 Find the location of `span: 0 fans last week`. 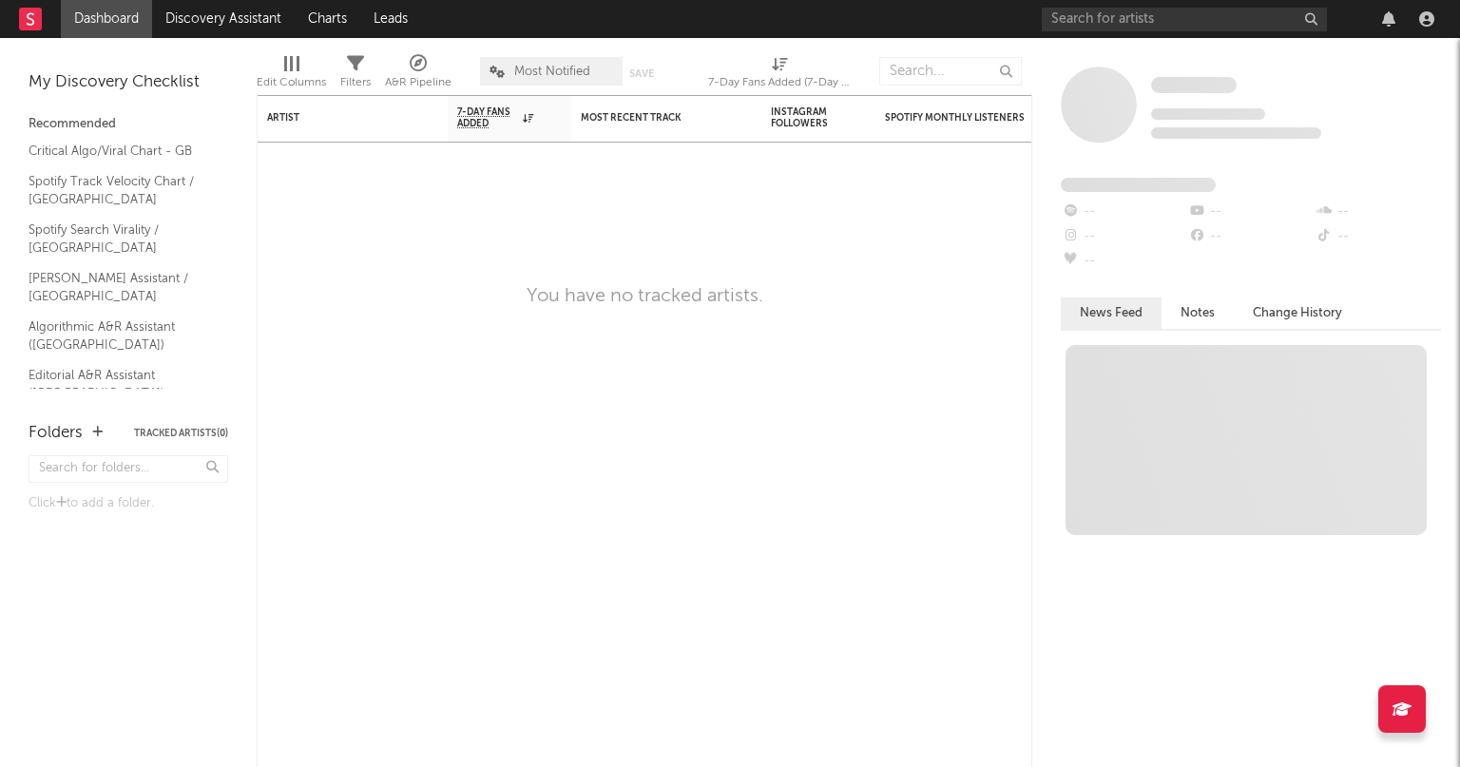

span: 0 fans last week is located at coordinates (1236, 133).